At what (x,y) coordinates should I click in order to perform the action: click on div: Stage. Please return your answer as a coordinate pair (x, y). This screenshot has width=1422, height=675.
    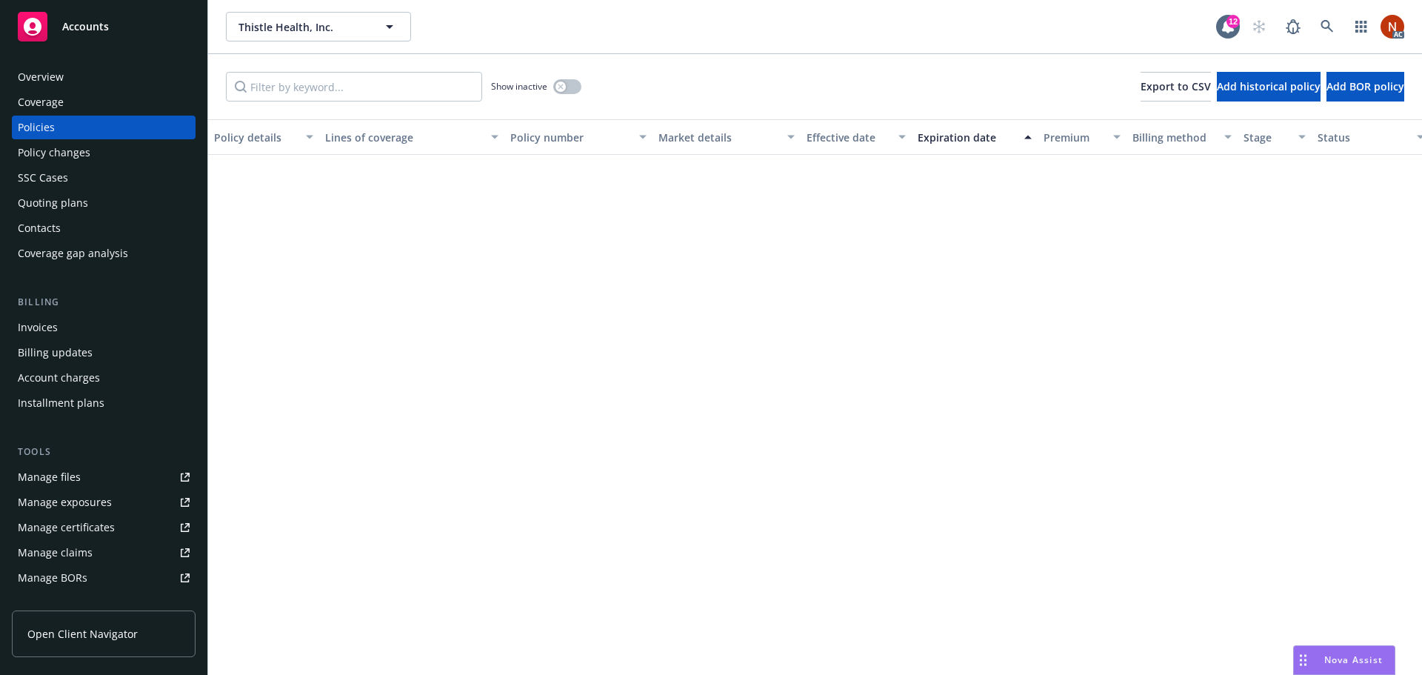
    Looking at the image, I should click on (1266, 137).